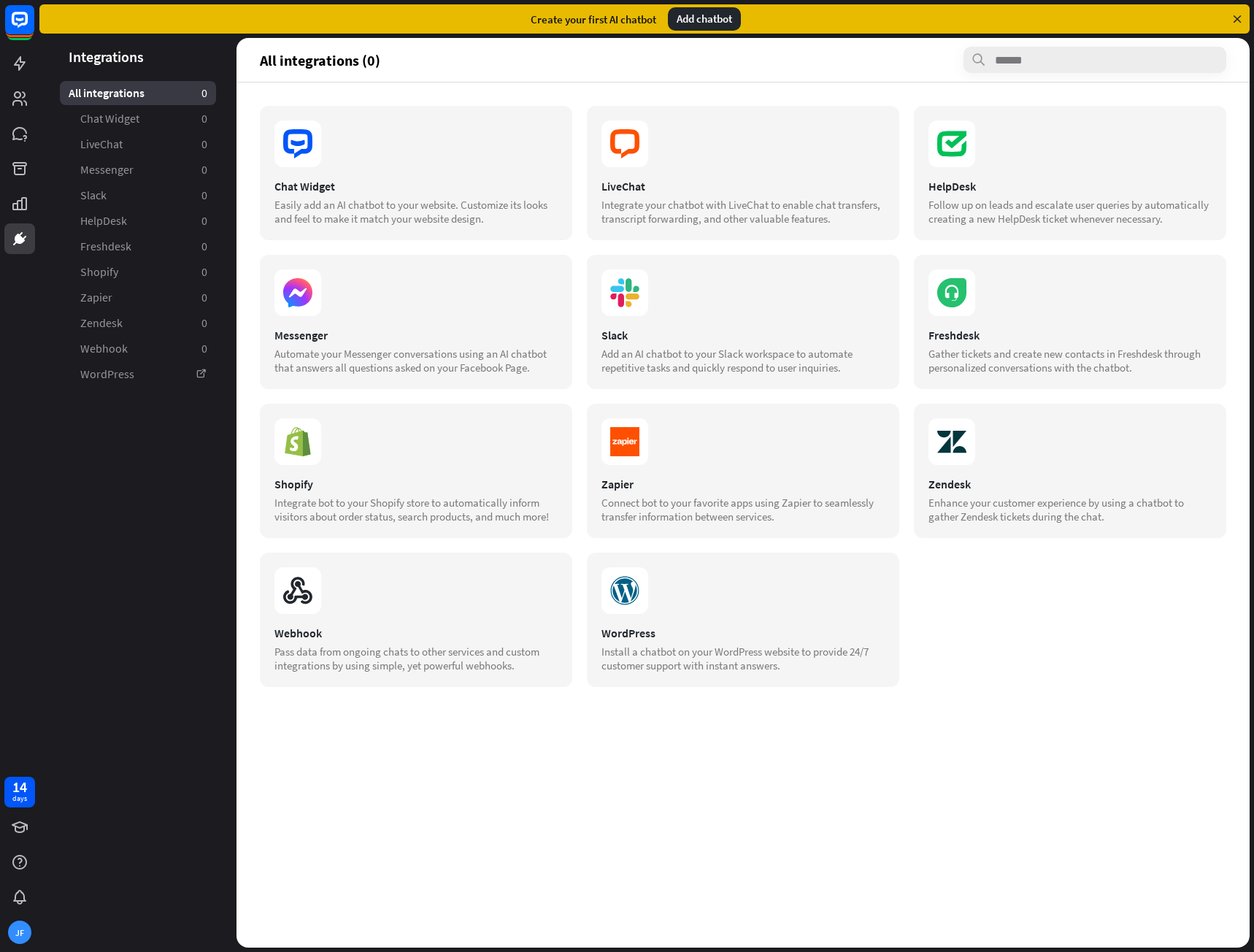 The height and width of the screenshot is (952, 1254). What do you see at coordinates (138, 246) in the screenshot?
I see `a: Freshdesk 0` at bounding box center [138, 246].